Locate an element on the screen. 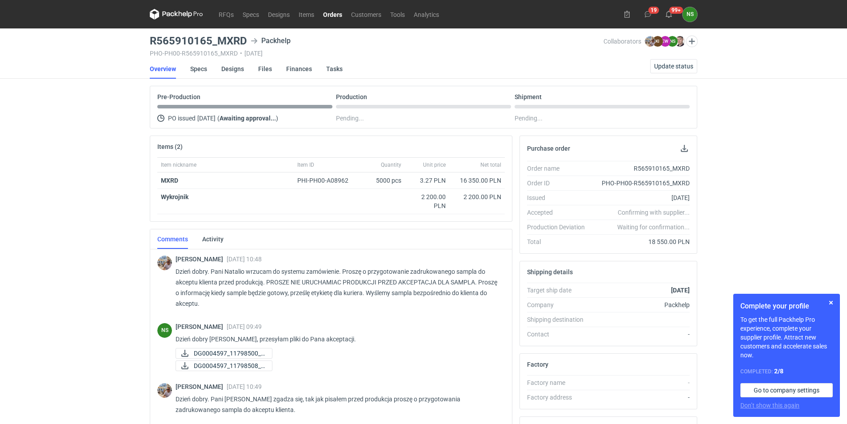 Image resolution: width=847 pixels, height=424 pixels. div: Factory address is located at coordinates (559, 397).